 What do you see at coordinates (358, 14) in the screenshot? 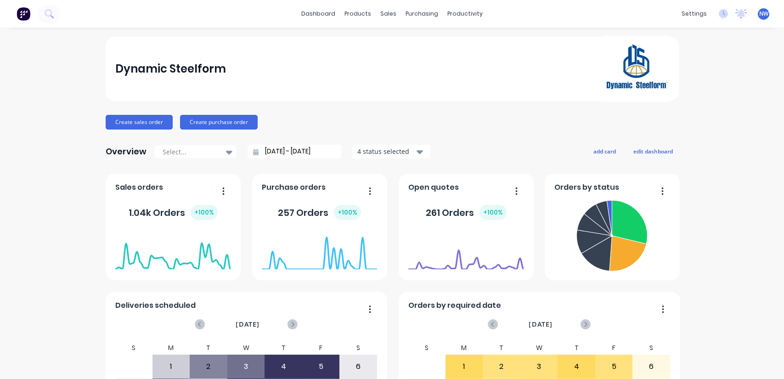
I see `div: products` at bounding box center [358, 14].